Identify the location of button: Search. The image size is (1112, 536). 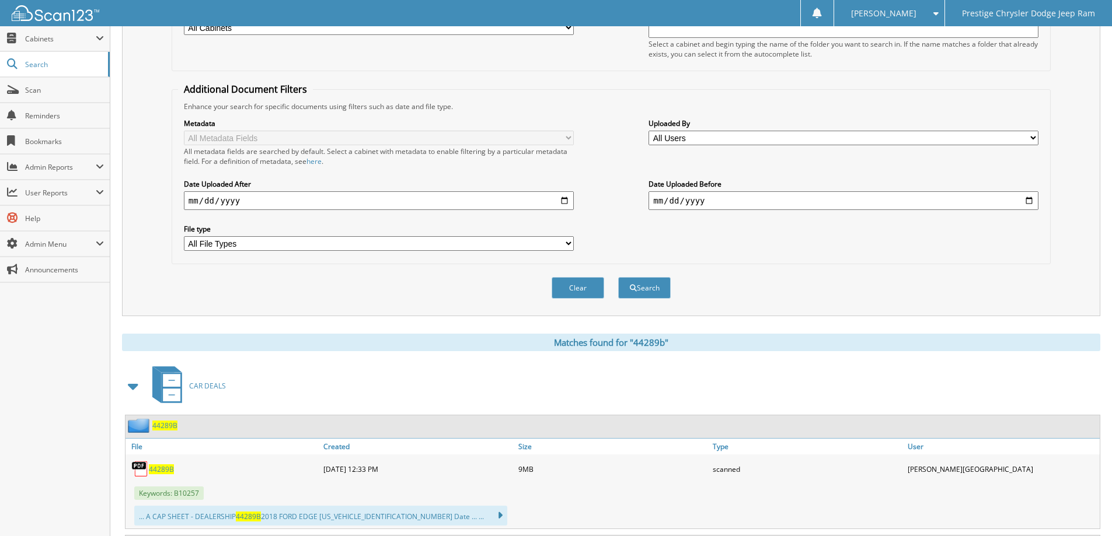
(644, 288).